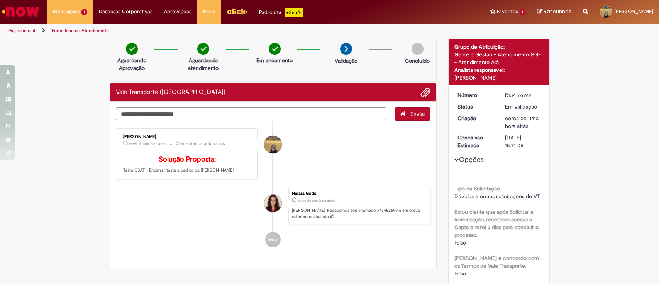 The height and width of the screenshot is (284, 659). What do you see at coordinates (273, 188) in the screenshot?
I see `ul: Histórico de tíquete` at bounding box center [273, 188].